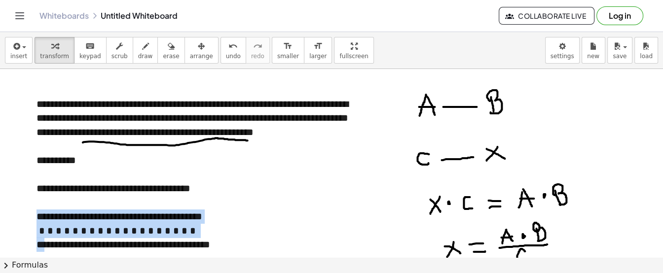  What do you see at coordinates (318, 50) in the screenshot?
I see `button: format_sizelarger` at bounding box center [318, 50].